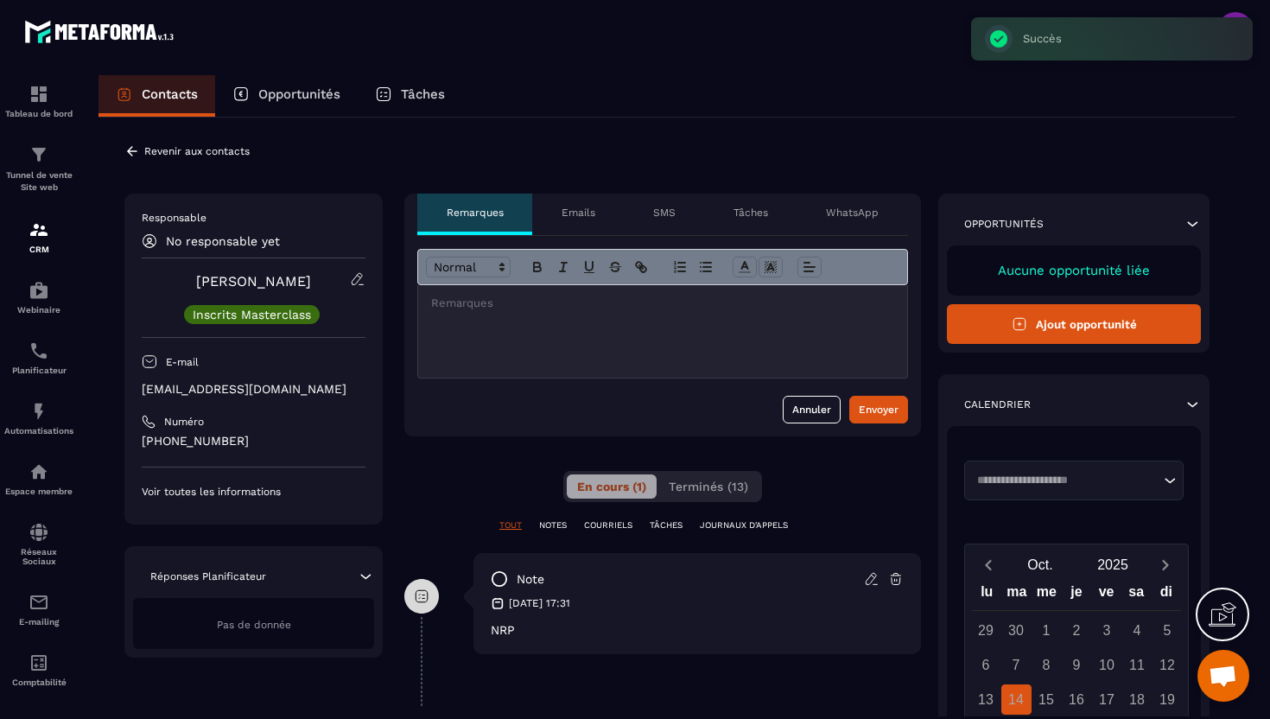 The width and height of the screenshot is (1270, 719). I want to click on img: scheduler, so click(39, 351).